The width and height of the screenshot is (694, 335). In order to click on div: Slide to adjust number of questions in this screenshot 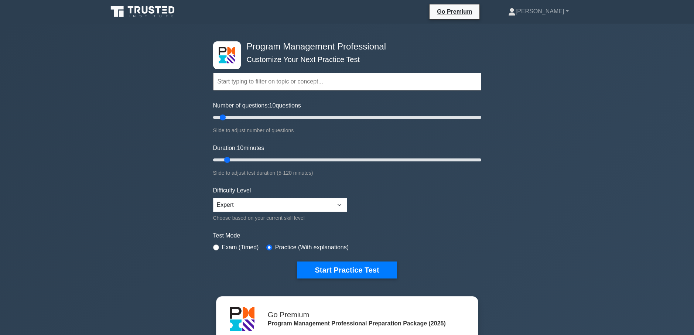, I will do `click(347, 130)`.